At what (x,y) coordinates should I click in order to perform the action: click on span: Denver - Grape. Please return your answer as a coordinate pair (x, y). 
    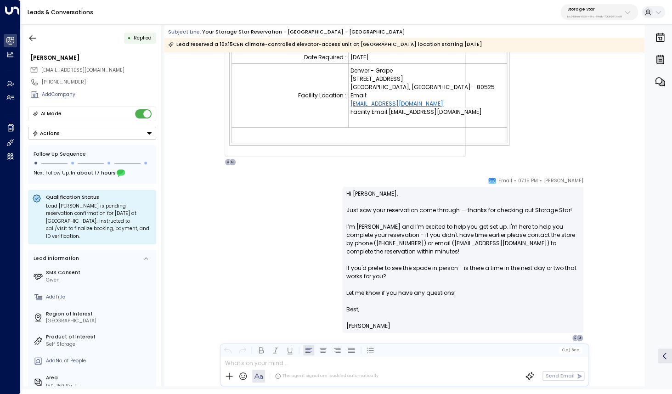
    Looking at the image, I should click on (372, 70).